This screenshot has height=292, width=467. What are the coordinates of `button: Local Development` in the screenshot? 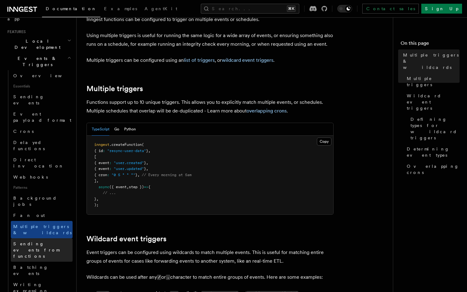 It's located at (39, 44).